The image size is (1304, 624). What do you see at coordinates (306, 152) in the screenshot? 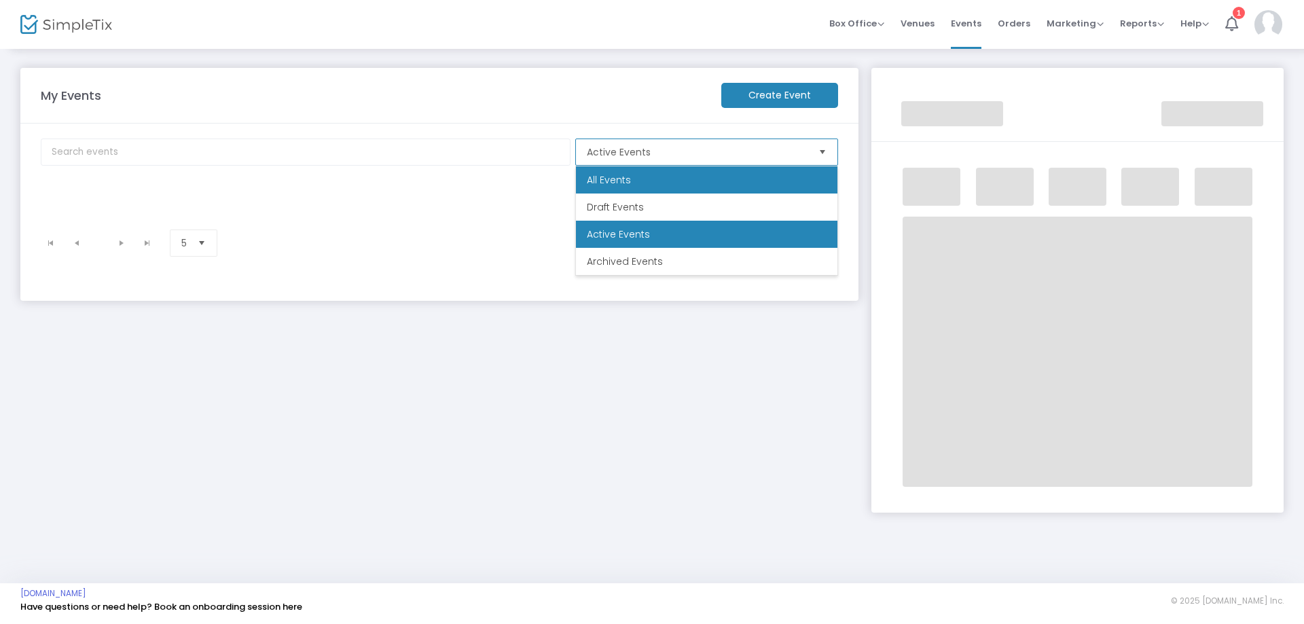
I see `input: Search events` at bounding box center [306, 152].